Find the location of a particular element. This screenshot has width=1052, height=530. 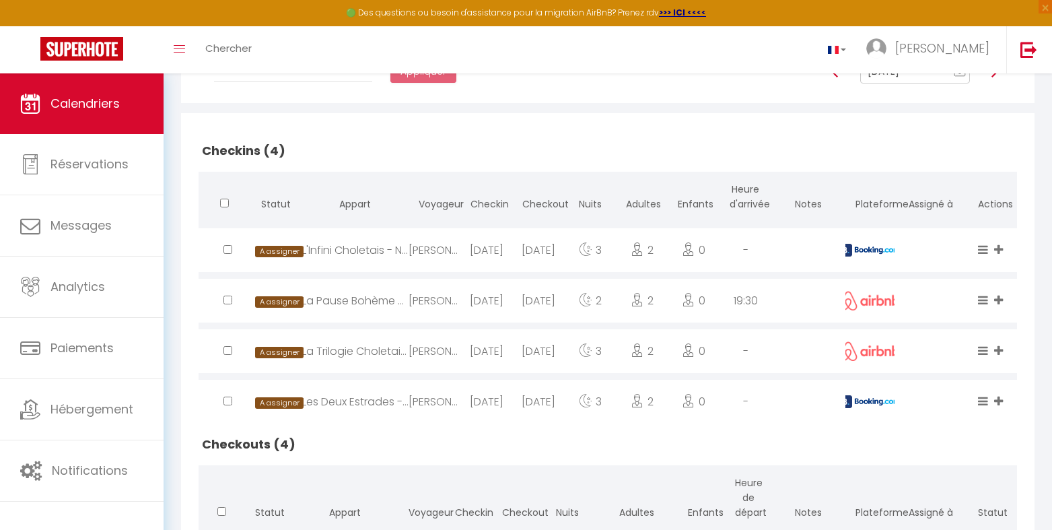

span: Messages is located at coordinates (81, 225).